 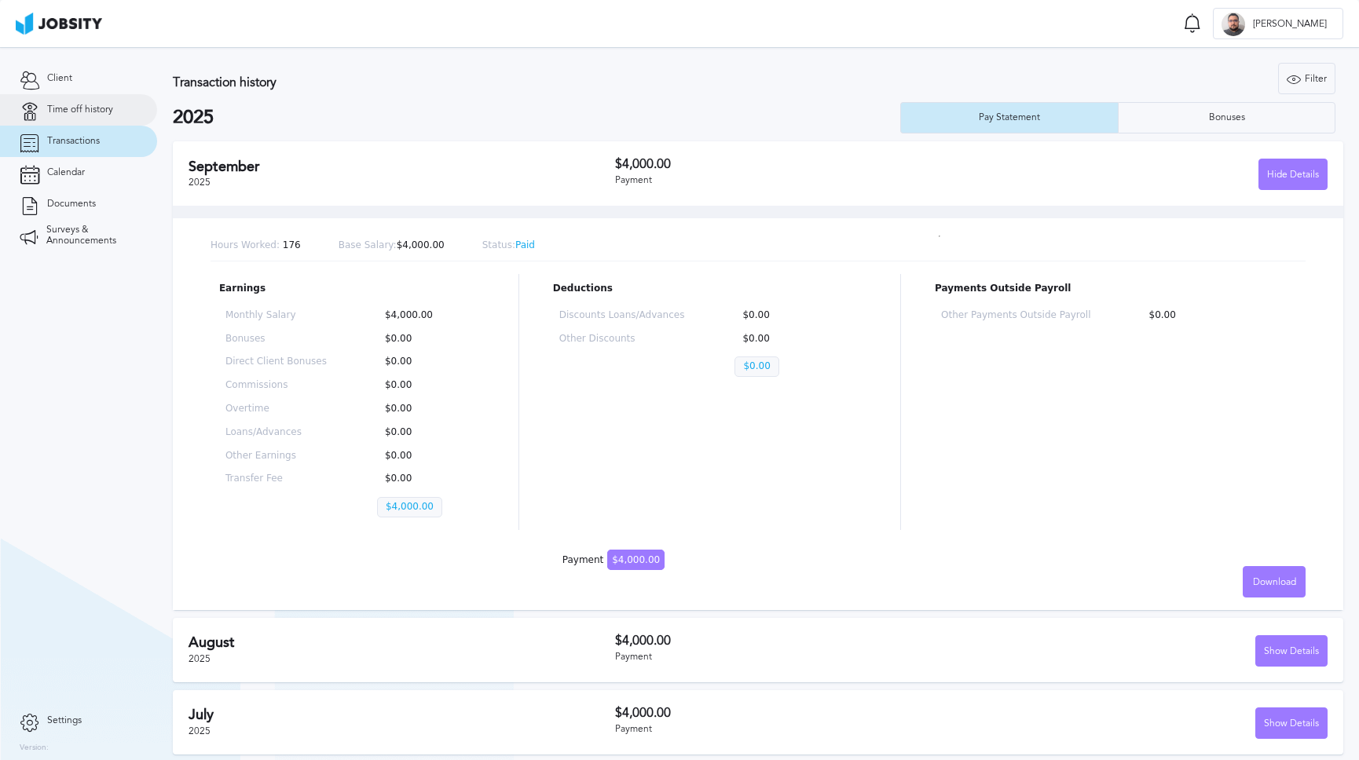 What do you see at coordinates (1233, 24) in the screenshot?
I see `div: A` at bounding box center [1233, 24].